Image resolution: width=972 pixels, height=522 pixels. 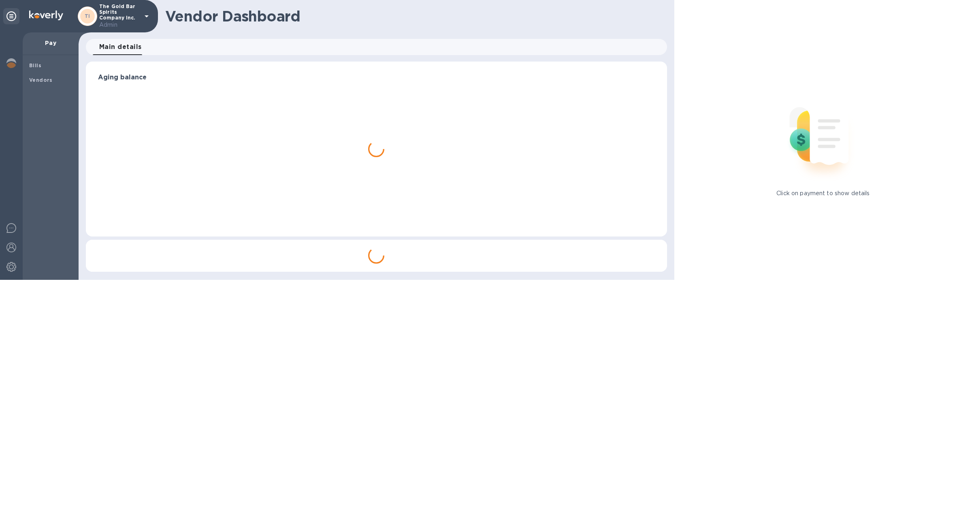 What do you see at coordinates (376, 77) in the screenshot?
I see `h3: Aging balance` at bounding box center [376, 77].